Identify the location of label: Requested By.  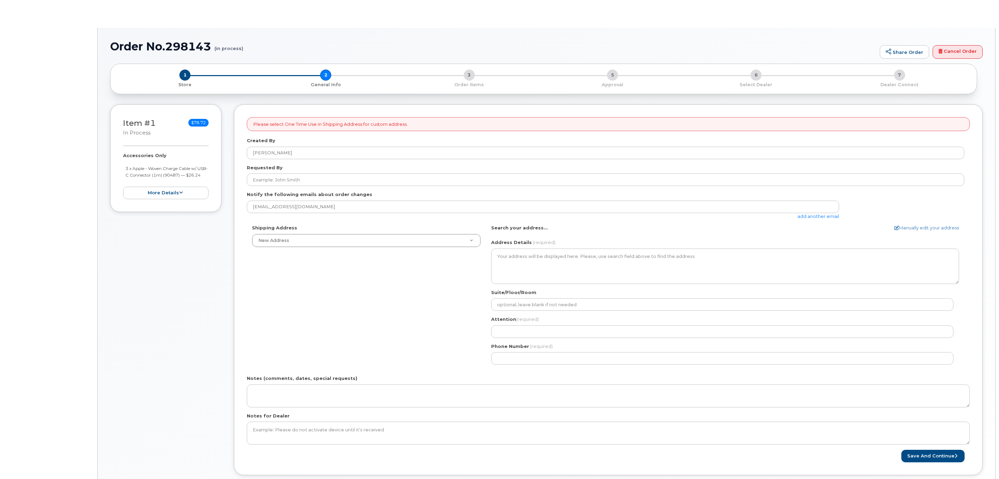
(265, 168).